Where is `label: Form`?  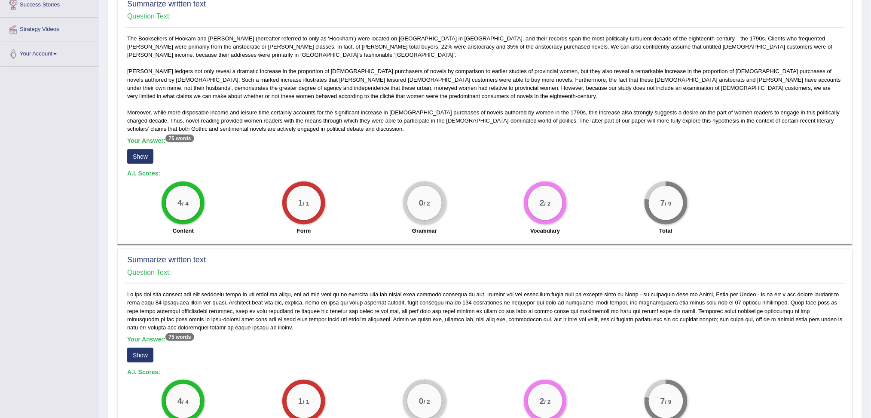 label: Form is located at coordinates (304, 230).